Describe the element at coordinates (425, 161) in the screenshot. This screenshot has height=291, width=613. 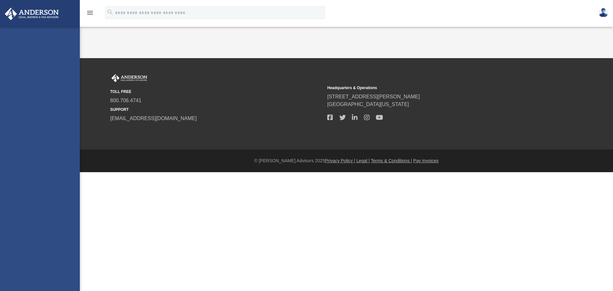
I see `a: Pay Invoices` at that location.